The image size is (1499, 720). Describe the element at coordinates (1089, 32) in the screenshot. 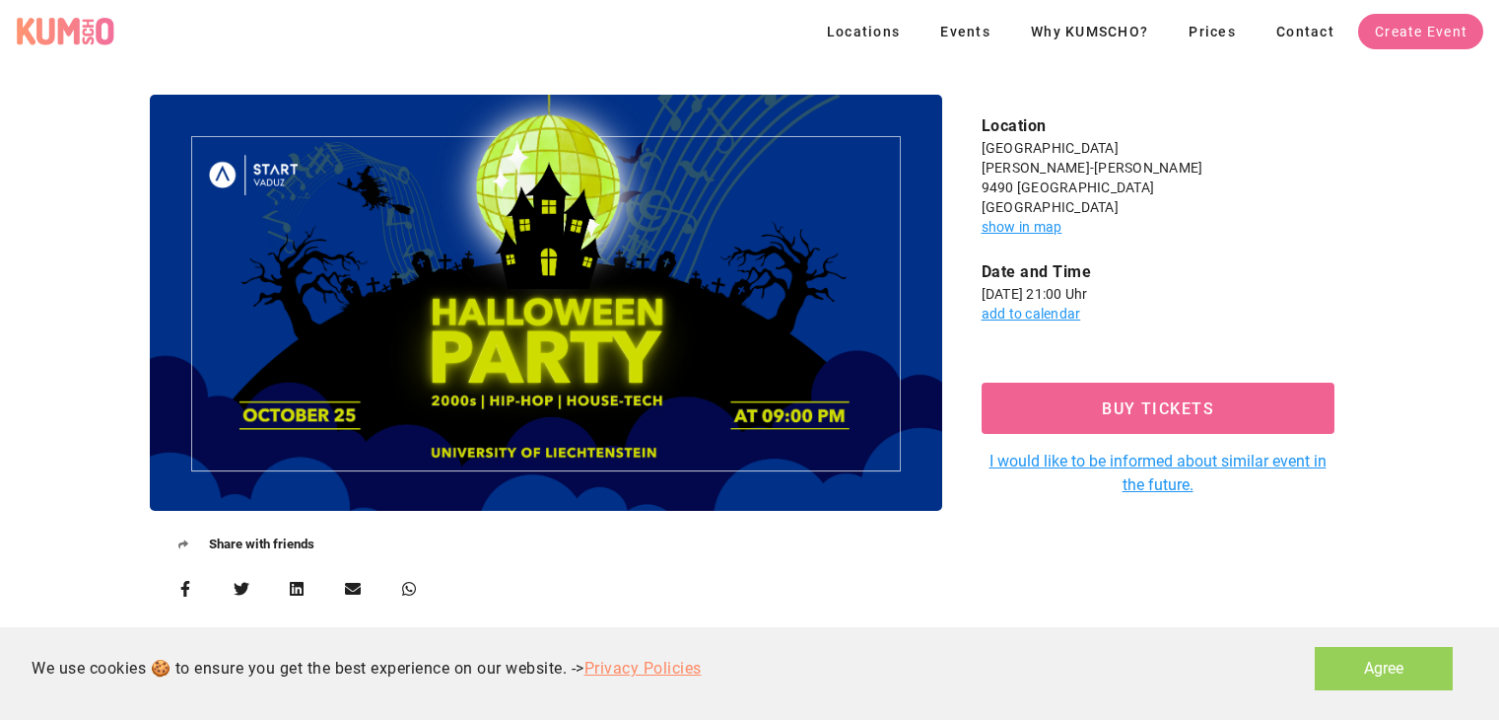

I see `a: Why KUMSCHO?` at that location.